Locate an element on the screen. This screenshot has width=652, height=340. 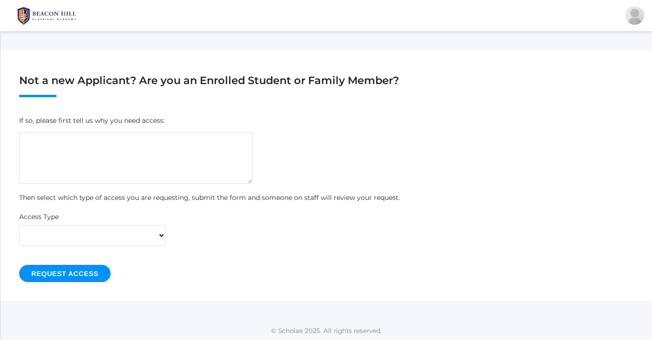
h1: Not a new Applicant? Are you an Enrolled Student or Family Member? is located at coordinates (326, 86).